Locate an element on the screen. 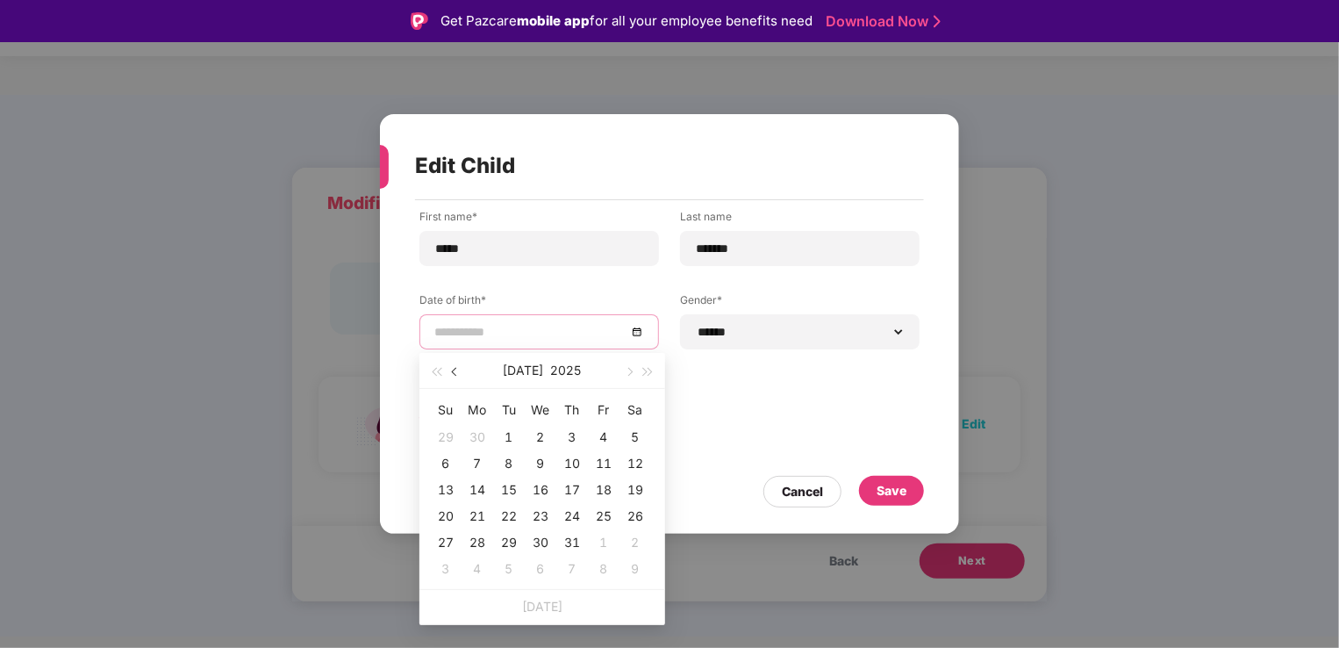 The height and width of the screenshot is (648, 1339). div: 20 is located at coordinates (446, 516).